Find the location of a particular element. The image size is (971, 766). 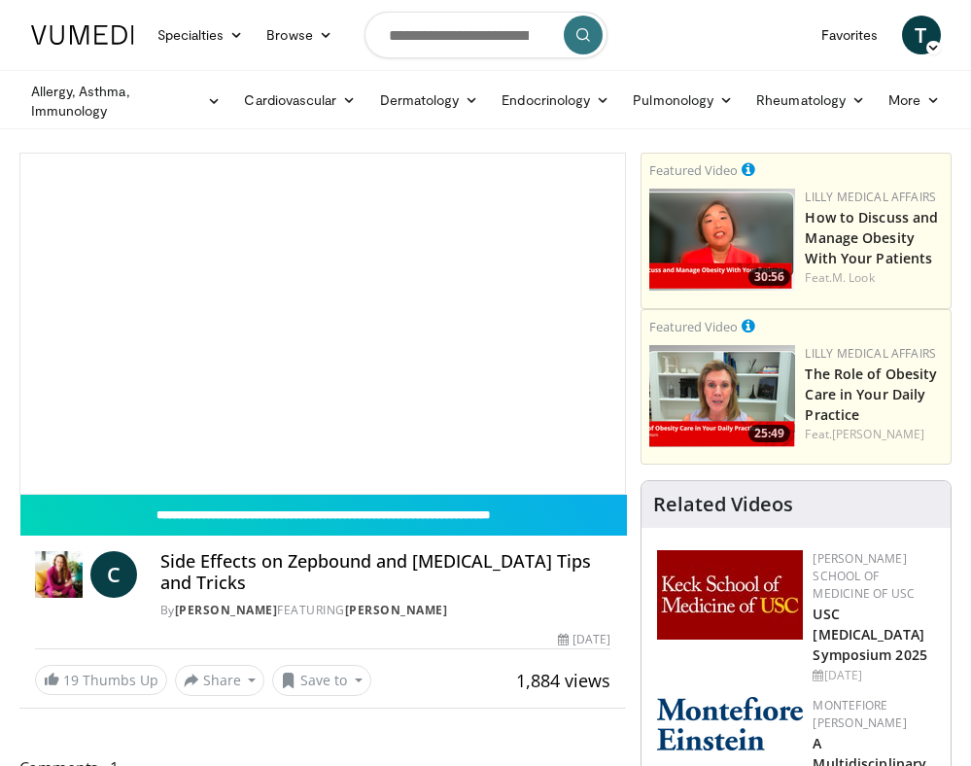

a: Rheumatology is located at coordinates (810, 100).